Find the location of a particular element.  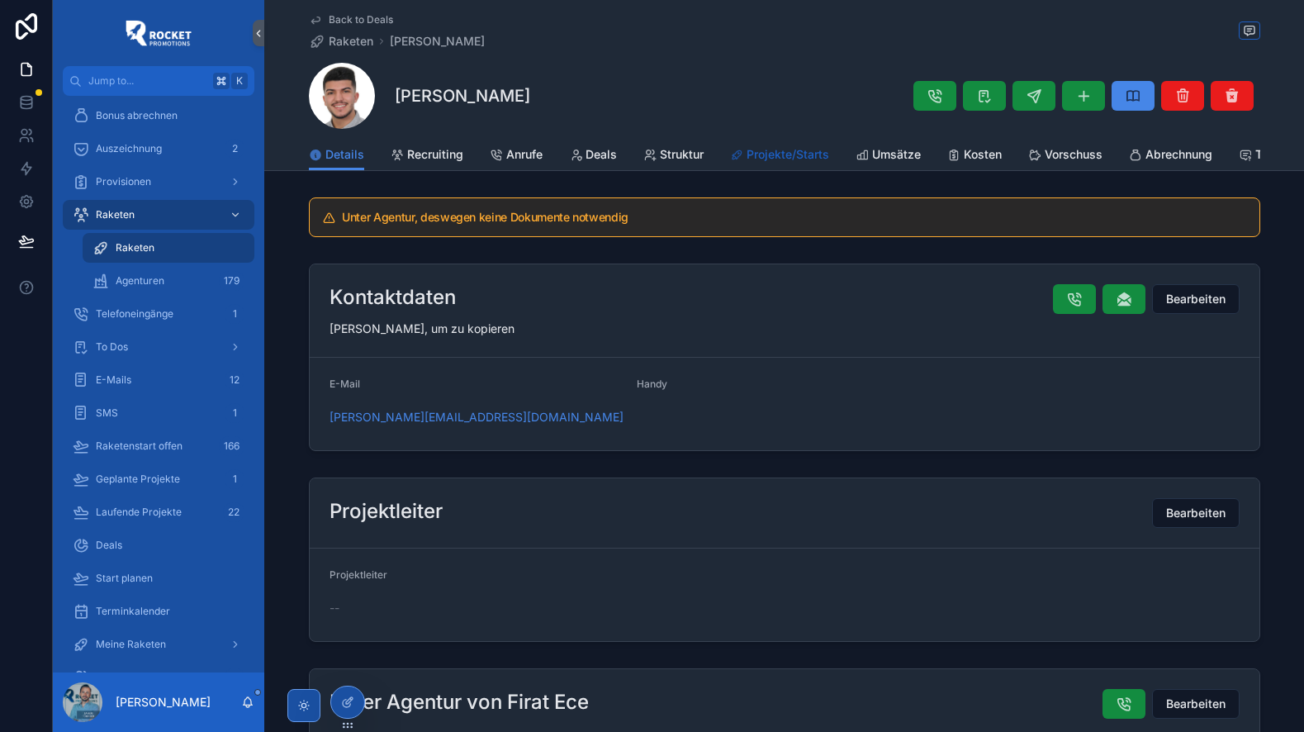

a: Telefoneingänge1 is located at coordinates (159, 314).